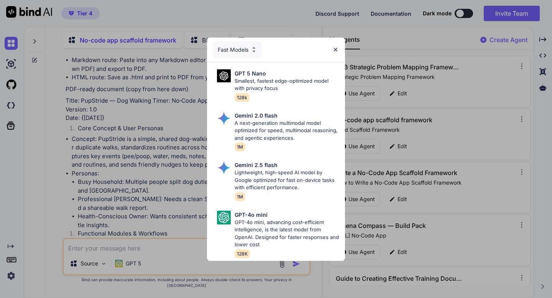 The image size is (552, 298). What do you see at coordinates (242, 254) in the screenshot?
I see `span: 128K` at bounding box center [242, 254].